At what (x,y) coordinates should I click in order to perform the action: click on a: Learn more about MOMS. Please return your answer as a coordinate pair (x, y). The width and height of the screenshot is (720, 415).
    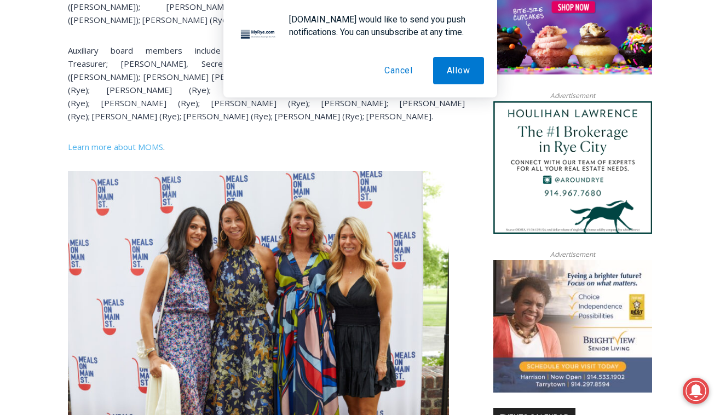
    Looking at the image, I should click on (115, 147).